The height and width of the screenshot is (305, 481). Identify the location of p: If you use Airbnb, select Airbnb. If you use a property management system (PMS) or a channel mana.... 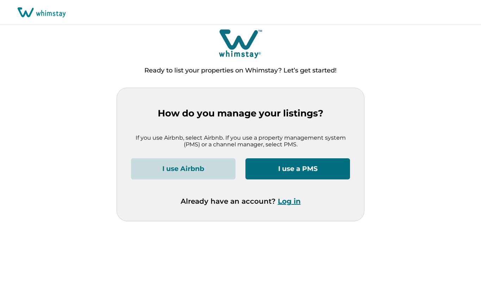
(241, 141).